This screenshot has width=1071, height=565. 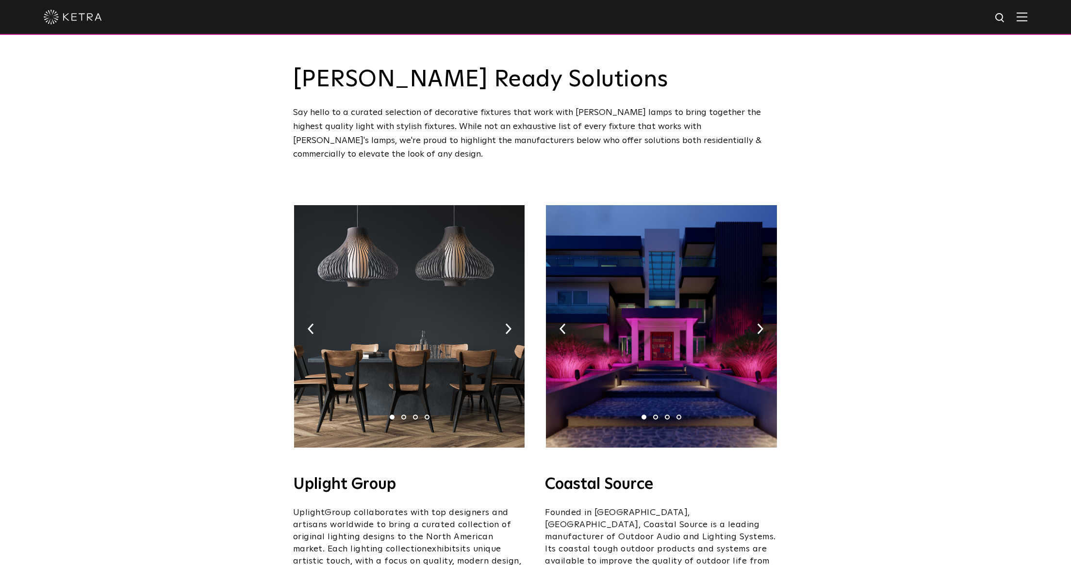 I want to click on img: Uplight_Ketra_Image.jpg, so click(x=409, y=327).